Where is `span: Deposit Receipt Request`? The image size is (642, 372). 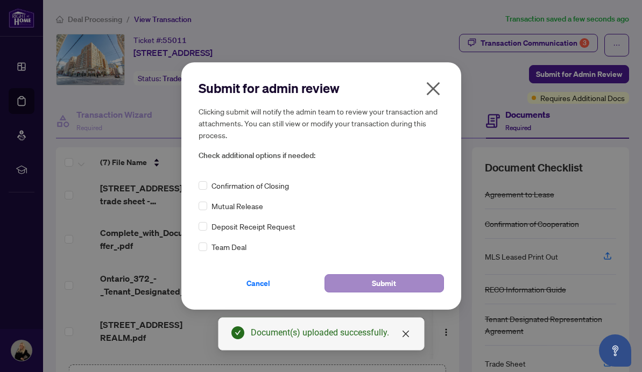 span: Deposit Receipt Request is located at coordinates (253, 226).